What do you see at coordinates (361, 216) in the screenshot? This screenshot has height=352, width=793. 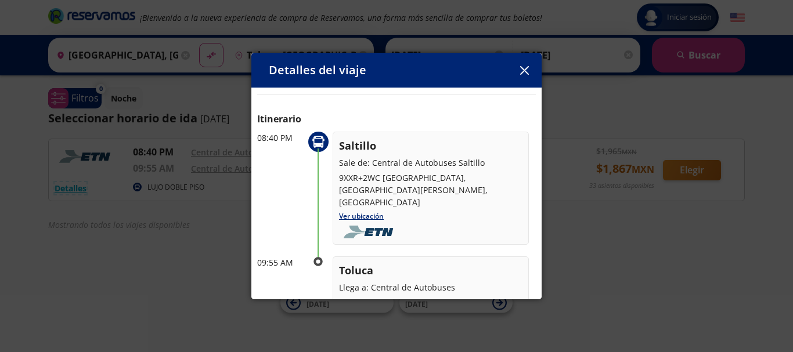 I see `a: Ver ubicación` at bounding box center [361, 216].